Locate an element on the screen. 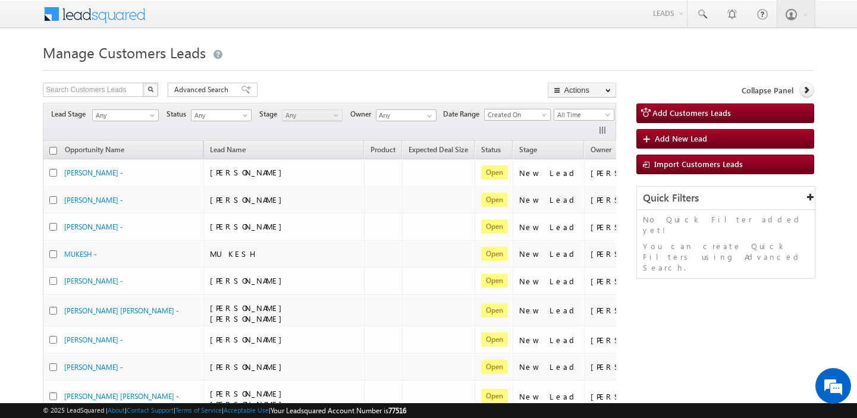 The width and height of the screenshot is (857, 418). p: No Quick Filter added yet! is located at coordinates (726, 225).